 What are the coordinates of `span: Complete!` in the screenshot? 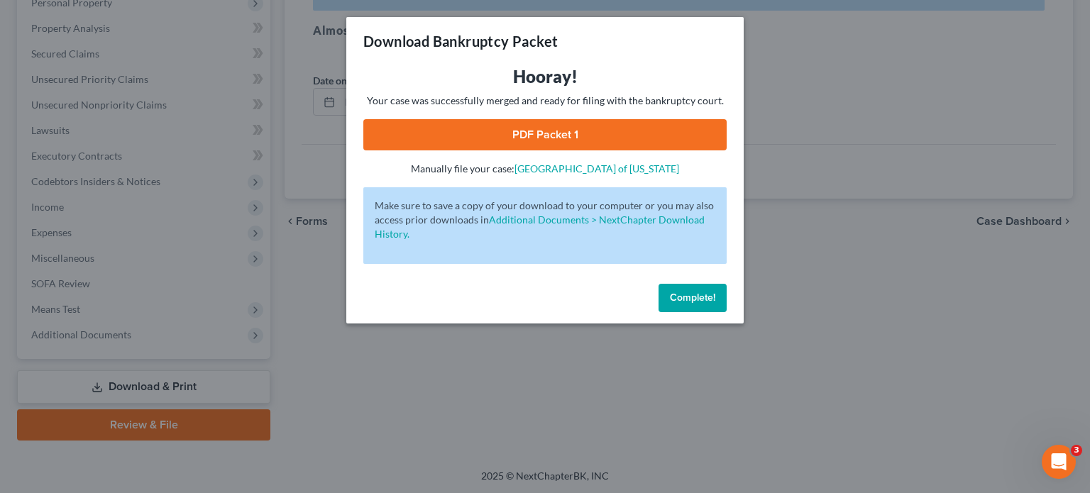 It's located at (693, 297).